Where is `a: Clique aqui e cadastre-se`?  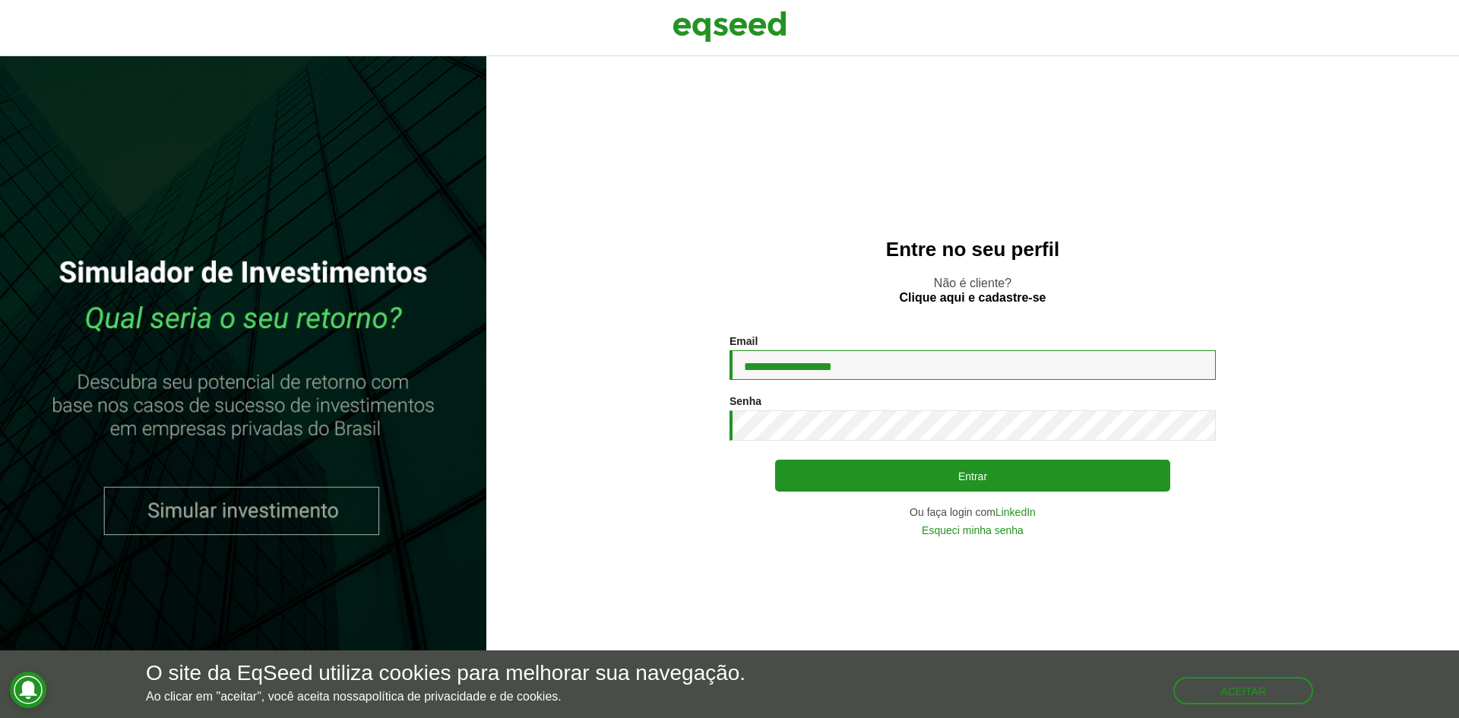 a: Clique aqui e cadastre-se is located at coordinates (973, 298).